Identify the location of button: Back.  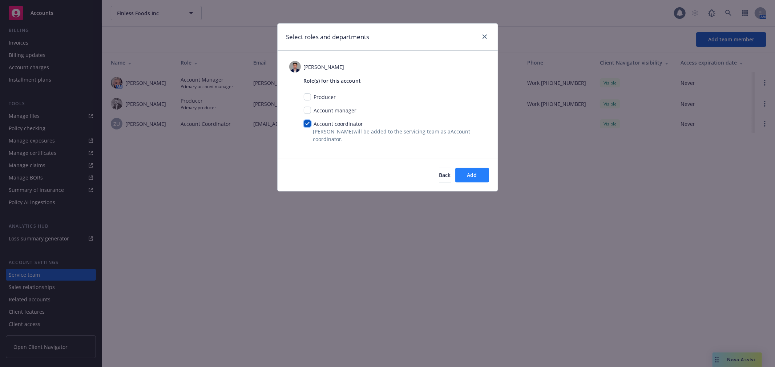
(445, 175).